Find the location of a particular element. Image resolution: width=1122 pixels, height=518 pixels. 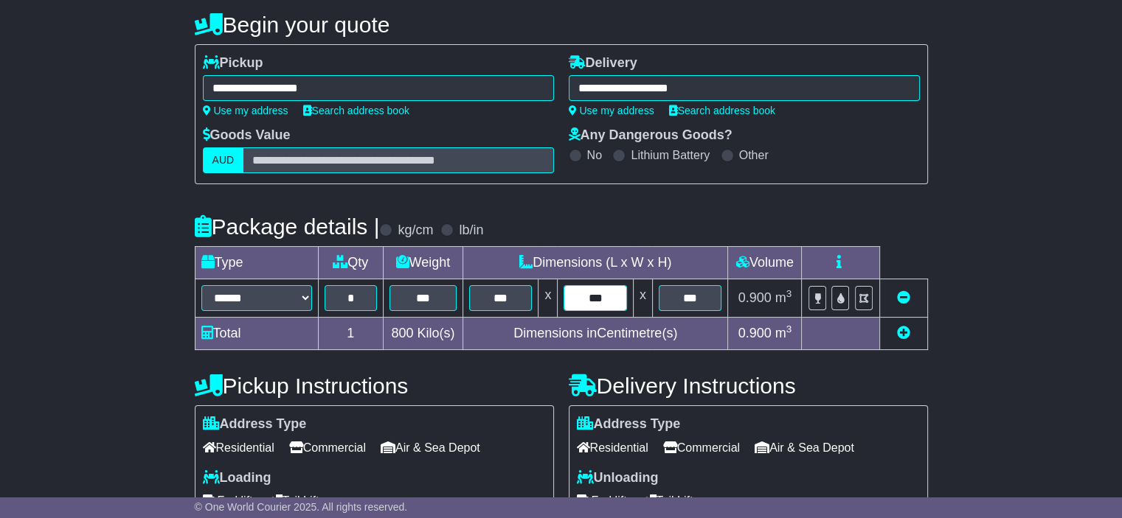

label: Unloading is located at coordinates (617, 479).